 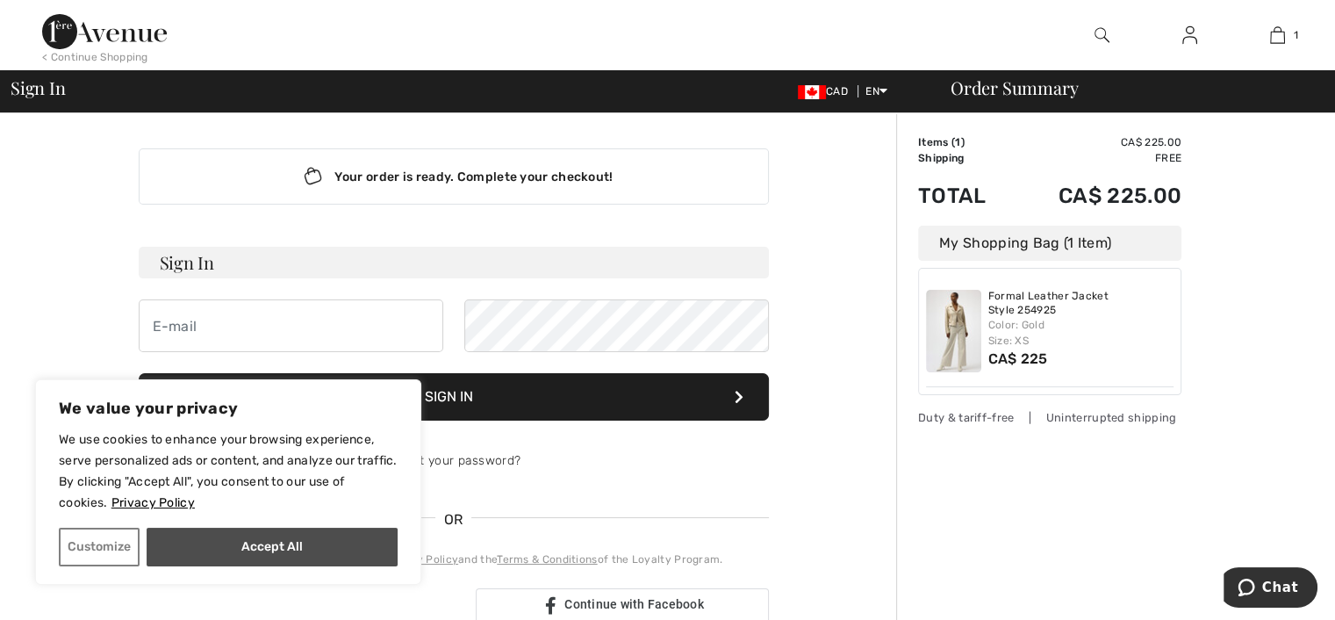 What do you see at coordinates (1277, 35) in the screenshot?
I see `img: My Bag` at bounding box center [1277, 35].